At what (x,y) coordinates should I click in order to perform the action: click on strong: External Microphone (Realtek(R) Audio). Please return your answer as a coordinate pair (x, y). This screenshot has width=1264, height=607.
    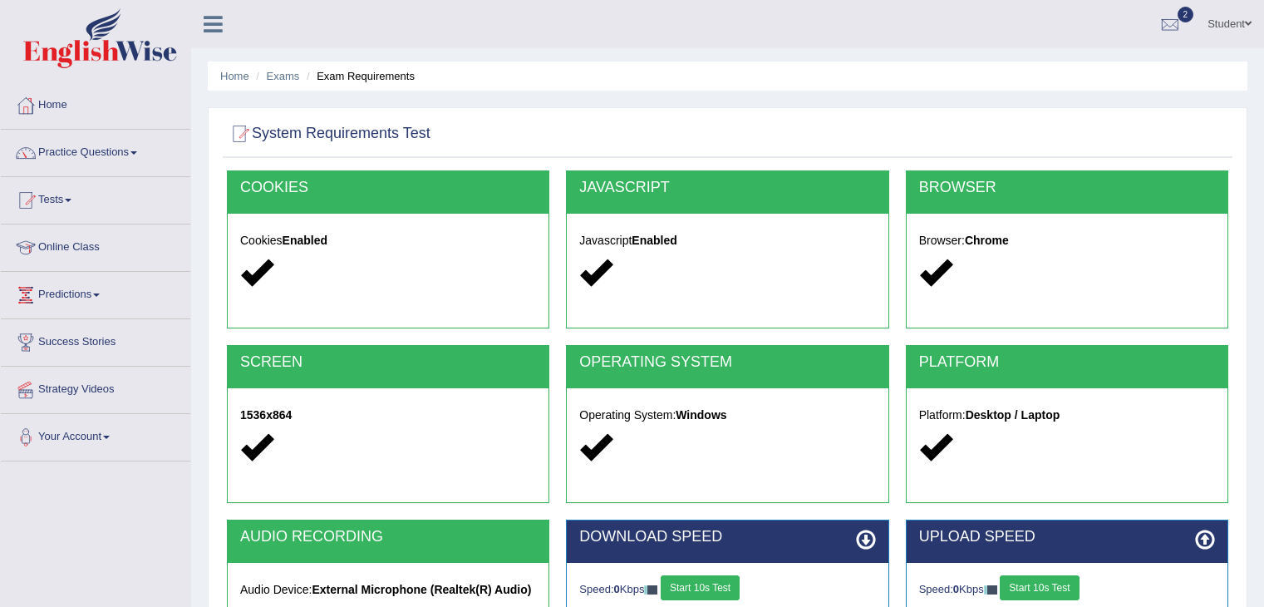
    Looking at the image, I should click on (421, 589).